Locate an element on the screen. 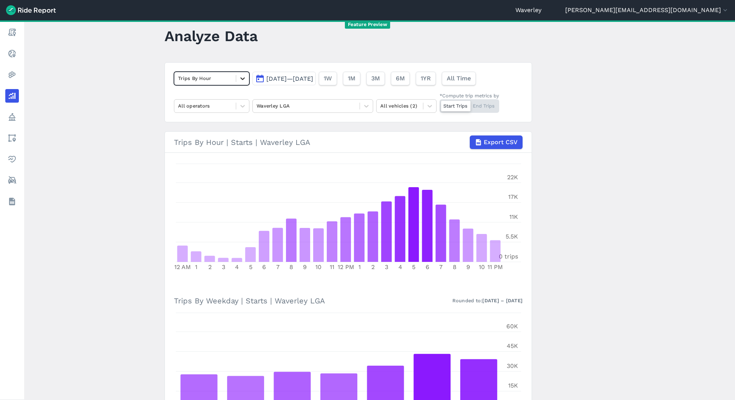 The image size is (735, 400). span: Feature Preview is located at coordinates (368, 25).